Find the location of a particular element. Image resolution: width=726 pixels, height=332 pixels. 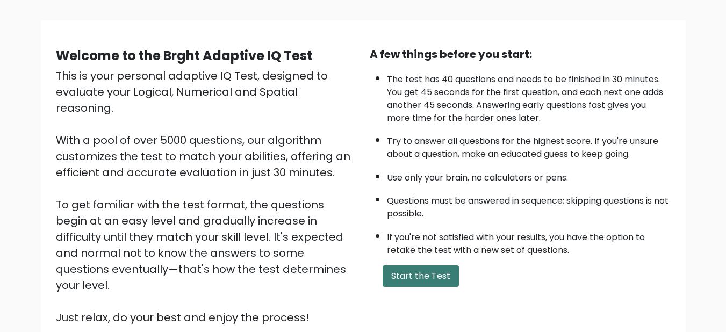

div: This is your personal adaptive IQ Test, designed to evaluate your Logical, Numerical and Spatial ... is located at coordinates (206, 197).